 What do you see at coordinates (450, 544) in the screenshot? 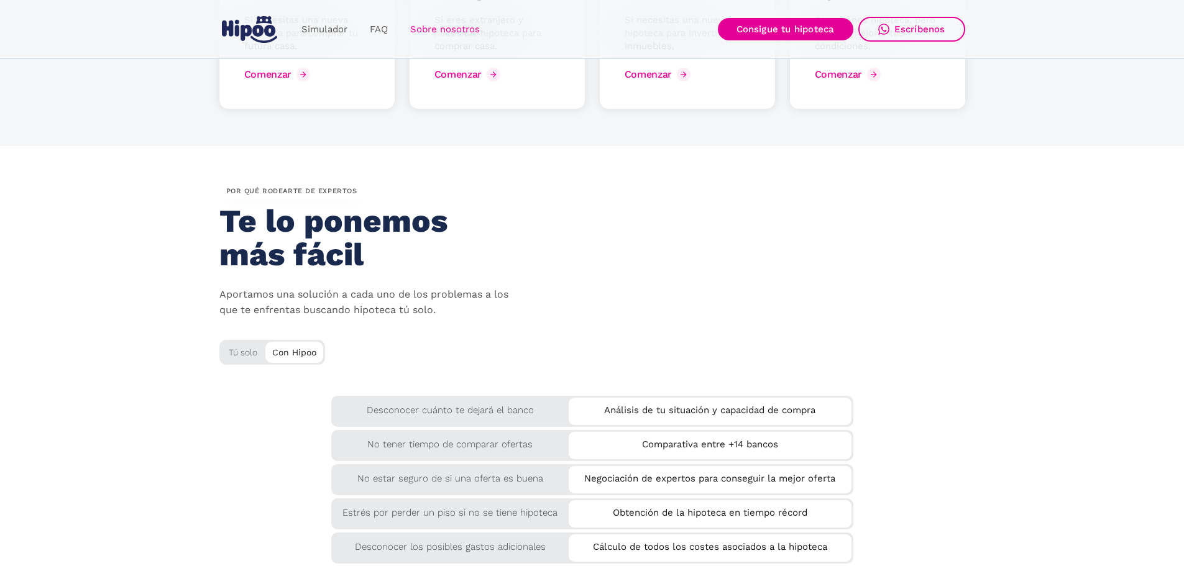
I see `div: Desconocer los posibles gastos adicionales` at bounding box center [450, 544].